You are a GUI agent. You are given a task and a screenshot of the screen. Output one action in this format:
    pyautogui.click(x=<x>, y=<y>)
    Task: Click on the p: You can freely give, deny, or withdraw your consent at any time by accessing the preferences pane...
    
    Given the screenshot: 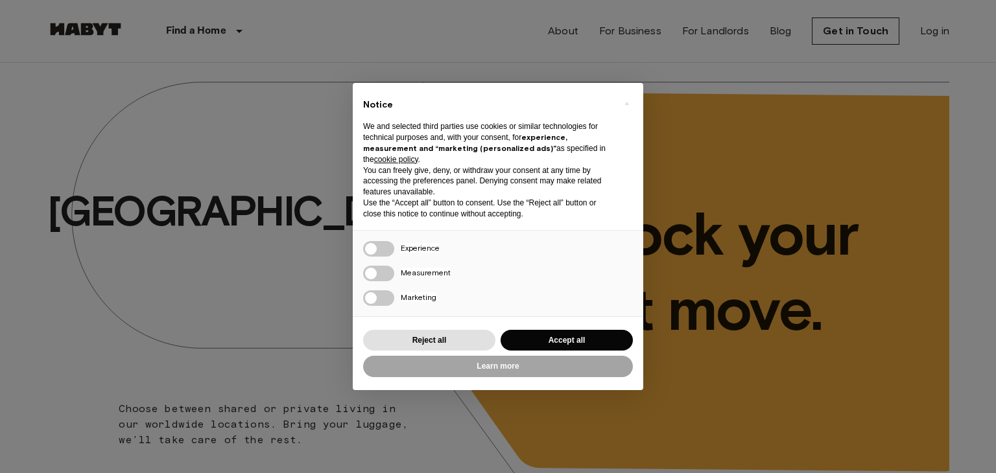 What is the action you would take?
    pyautogui.click(x=488, y=182)
    